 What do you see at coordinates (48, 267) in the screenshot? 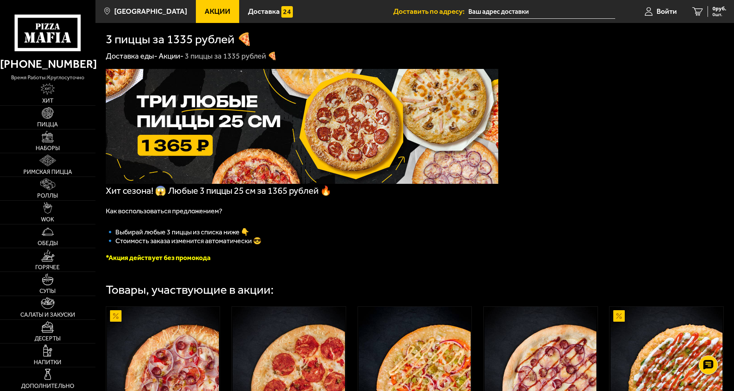
I see `span: Горячее` at bounding box center [48, 267].